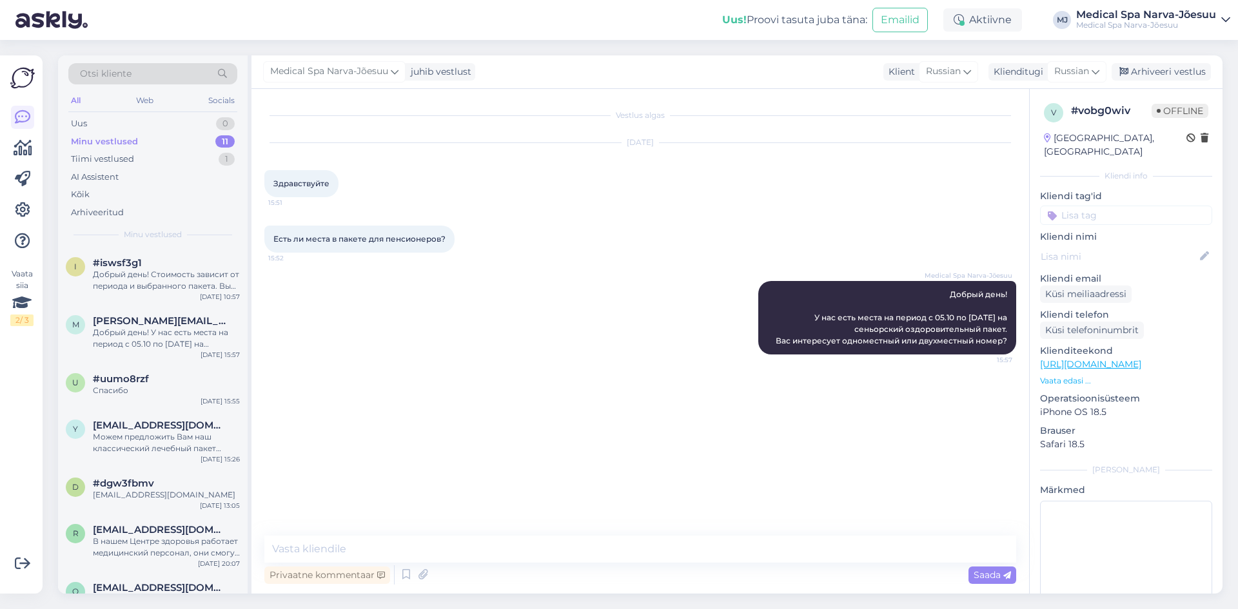 Image resolution: width=1238 pixels, height=609 pixels. Describe the element at coordinates (1125, 490) in the screenshot. I see `p: Märkmed` at that location.